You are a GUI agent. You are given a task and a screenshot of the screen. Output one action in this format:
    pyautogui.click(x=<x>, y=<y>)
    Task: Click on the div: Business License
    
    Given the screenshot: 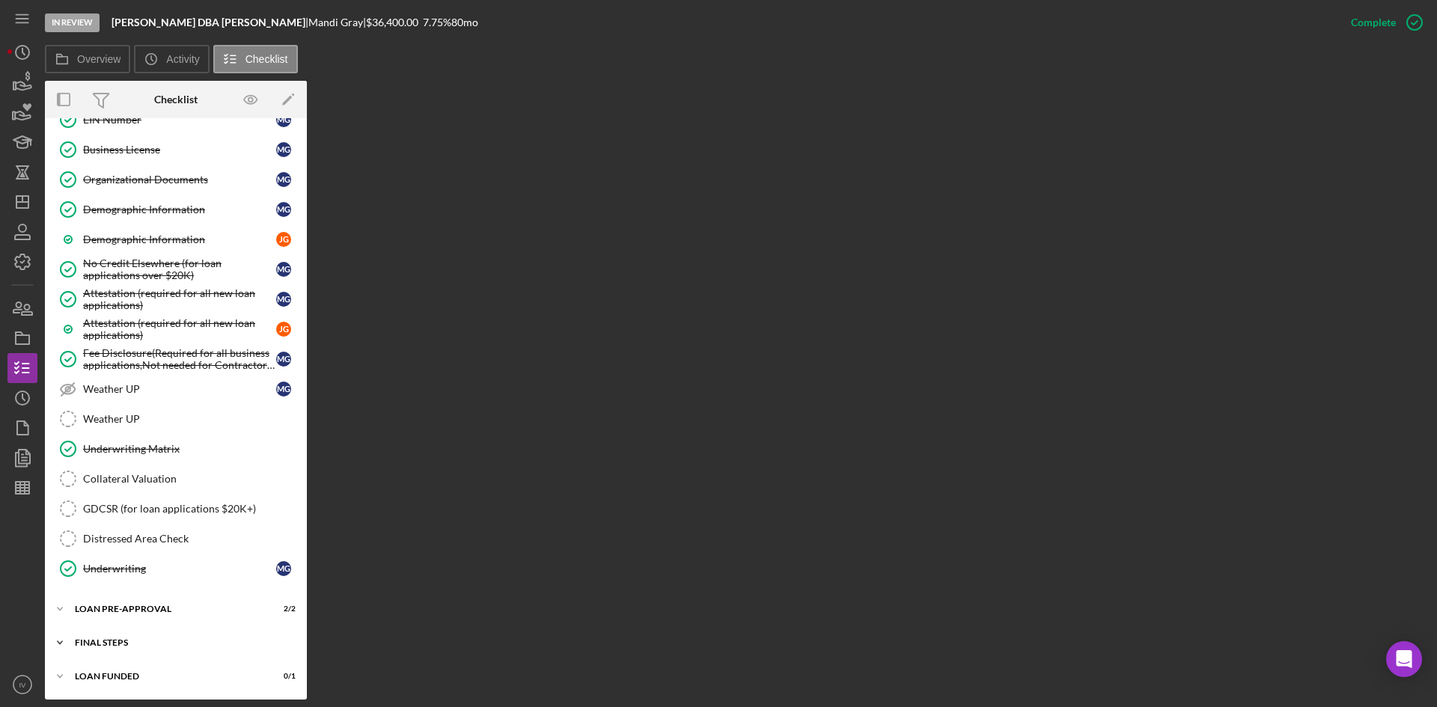 What is the action you would take?
    pyautogui.click(x=180, y=150)
    